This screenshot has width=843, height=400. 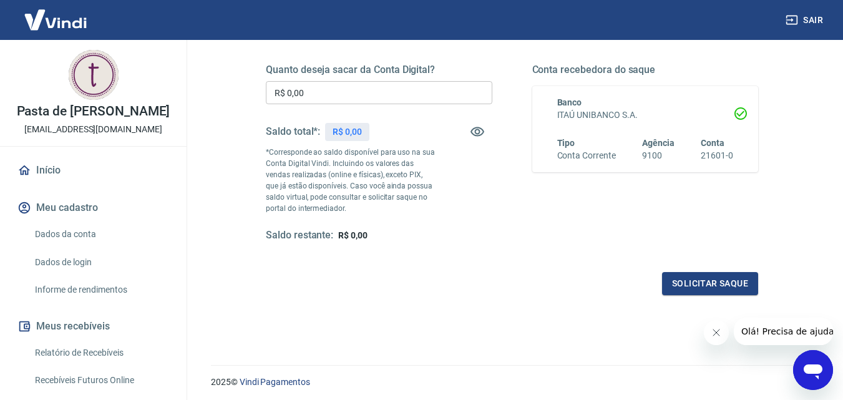 What do you see at coordinates (56, 19) in the screenshot?
I see `img: Vindi` at bounding box center [56, 19].